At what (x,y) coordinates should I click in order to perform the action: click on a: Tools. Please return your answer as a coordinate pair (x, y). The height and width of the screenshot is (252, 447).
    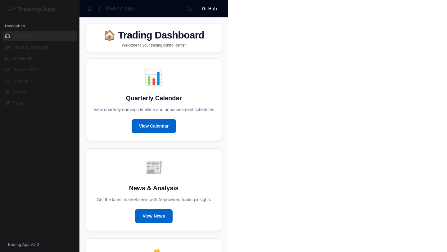
    Looking at the image, I should click on (39, 103).